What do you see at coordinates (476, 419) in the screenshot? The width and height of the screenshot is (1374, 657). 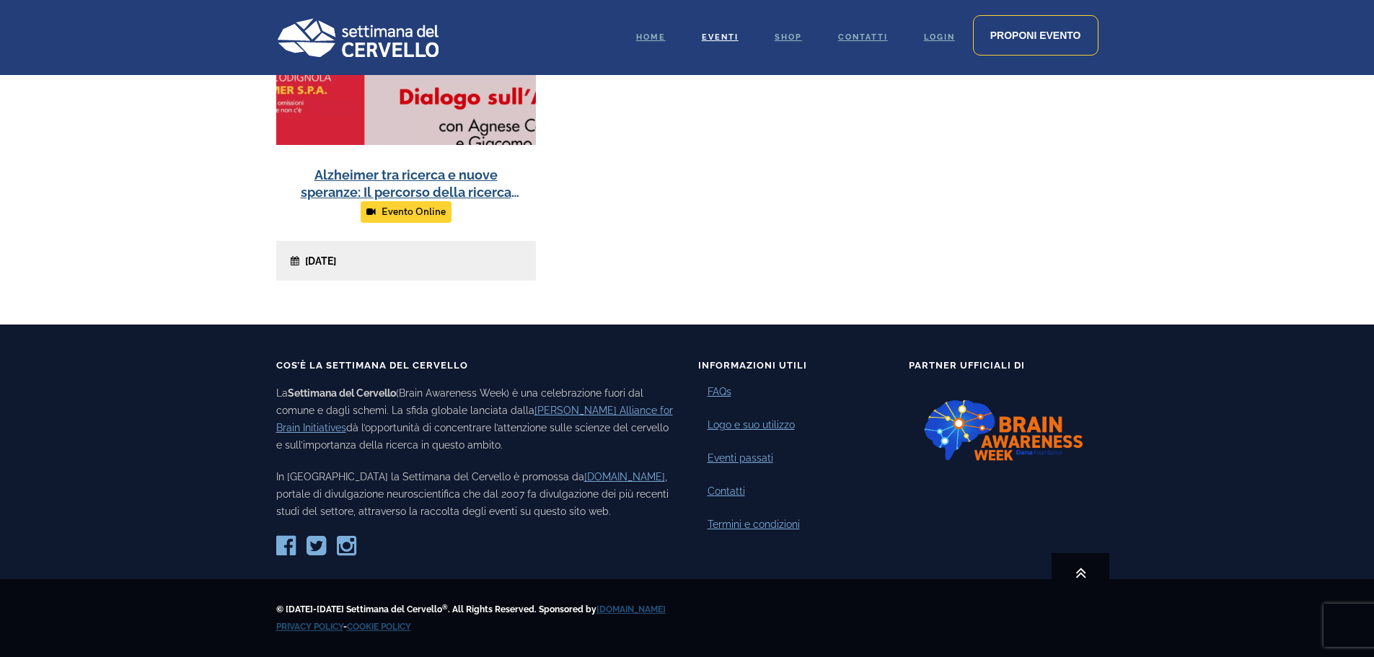 I see `p: La (Brain Awareness Week) è una celebrazione fuori dal comune e dagli schemi. La sfida globale la...` at bounding box center [476, 419].